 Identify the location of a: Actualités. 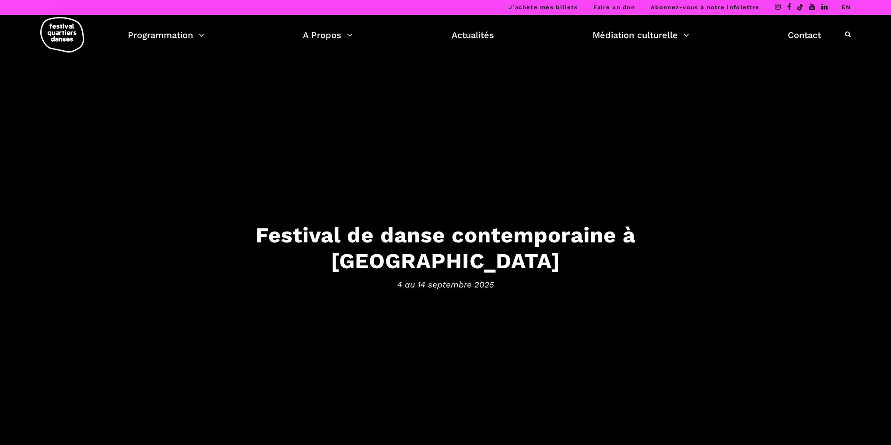
(473, 35).